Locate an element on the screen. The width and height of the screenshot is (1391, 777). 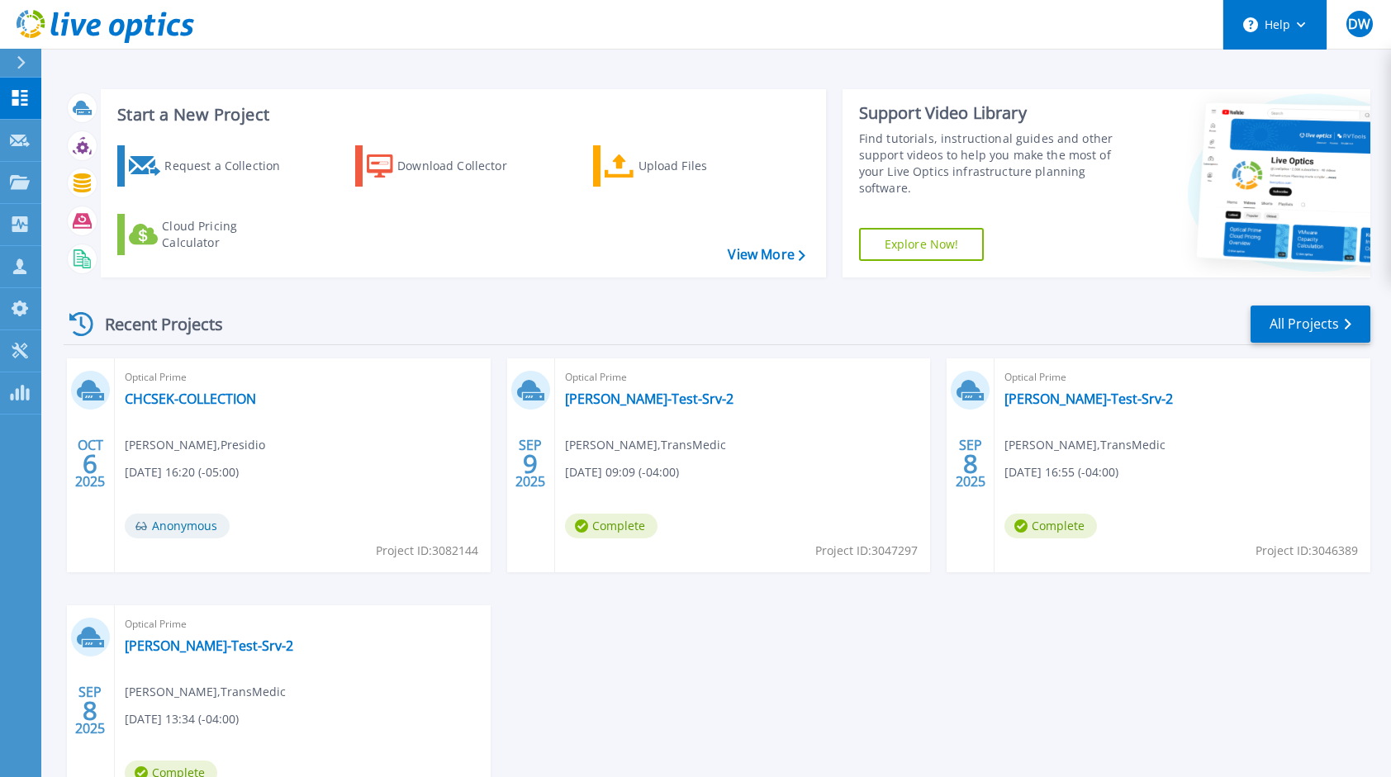
a: Download Collector is located at coordinates (447, 166).